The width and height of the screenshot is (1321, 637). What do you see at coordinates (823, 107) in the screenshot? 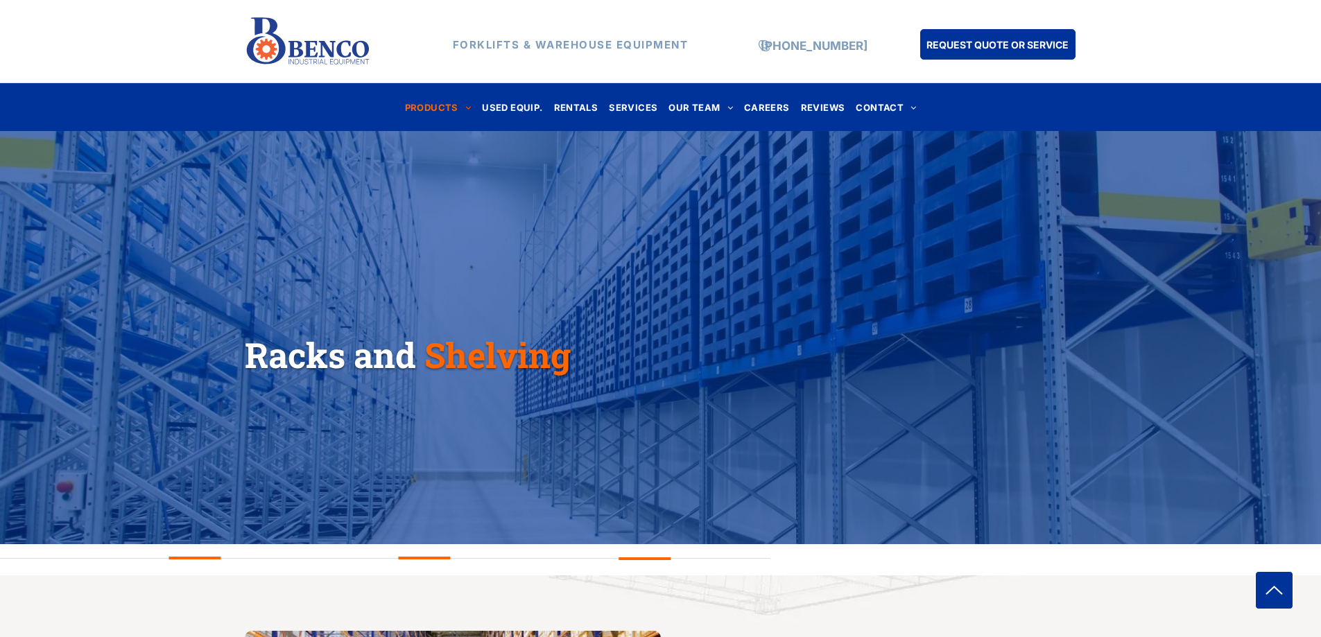
I see `a: REVIEWS` at bounding box center [823, 107].